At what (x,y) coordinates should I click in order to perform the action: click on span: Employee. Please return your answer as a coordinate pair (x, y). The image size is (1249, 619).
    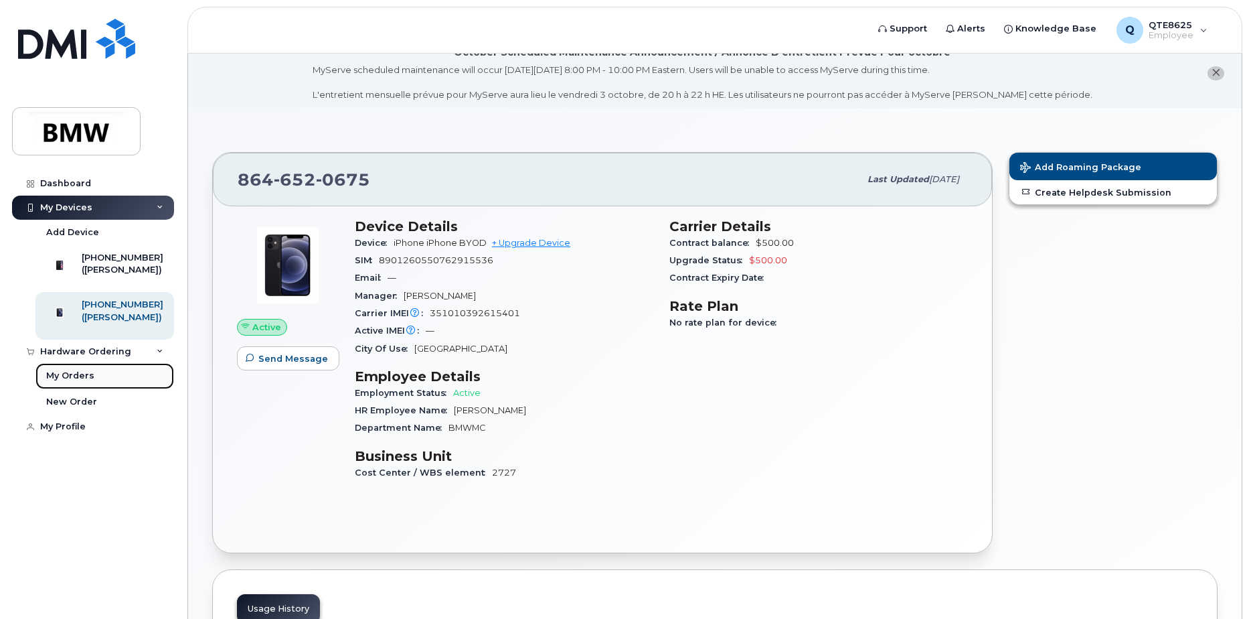
    Looking at the image, I should click on (1171, 35).